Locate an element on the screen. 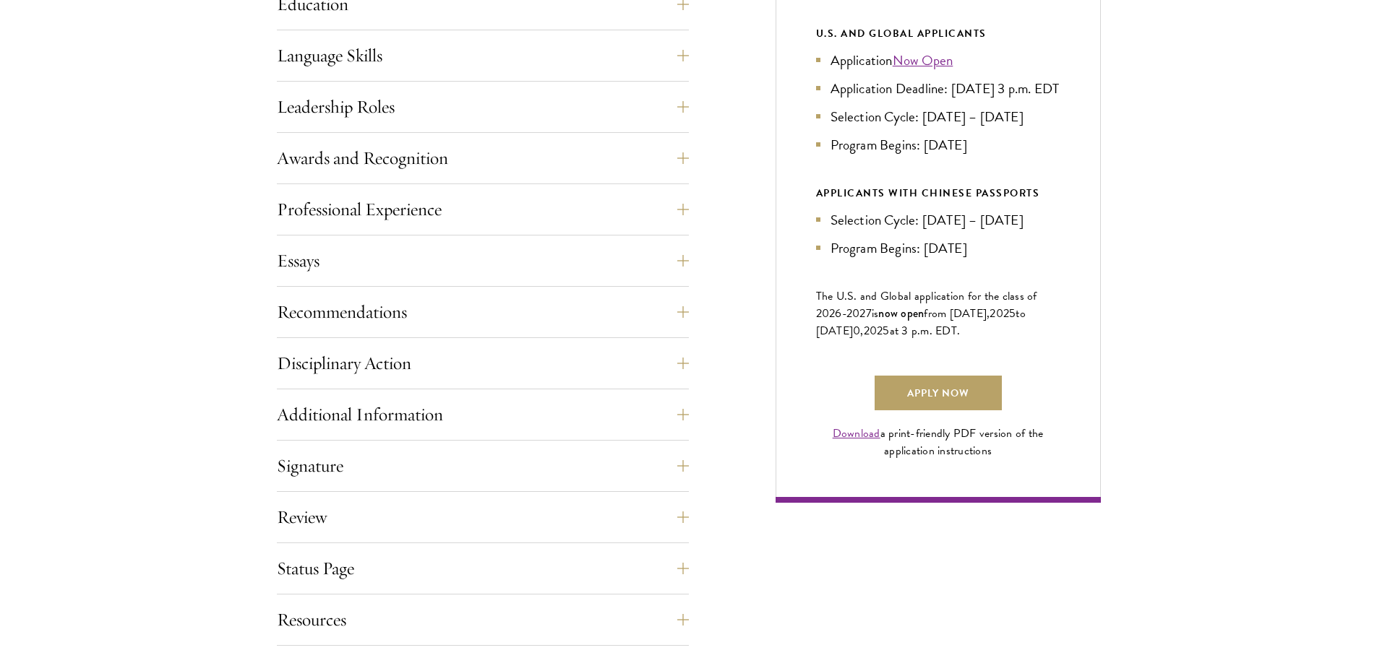 Image resolution: width=1377 pixels, height=658 pixels. span: is is located at coordinates (875, 314).